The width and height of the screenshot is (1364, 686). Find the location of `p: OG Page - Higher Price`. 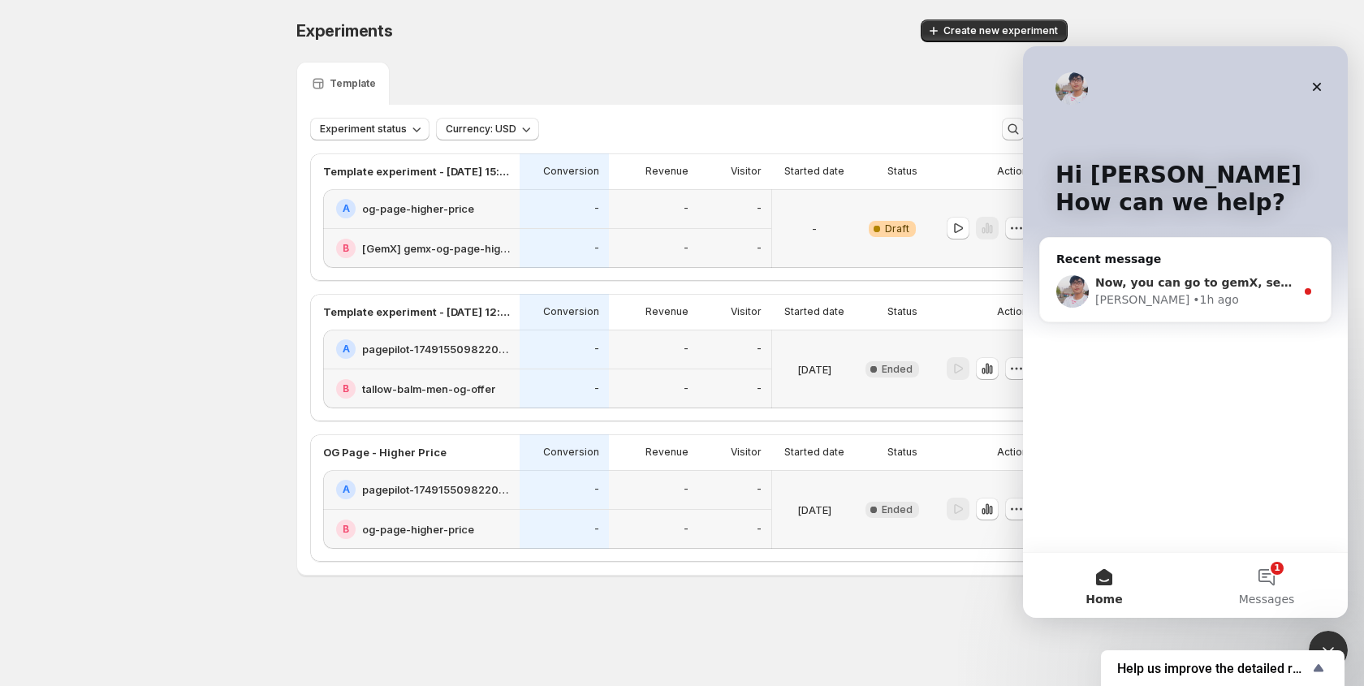

p: OG Page - Higher Price is located at coordinates (385, 452).